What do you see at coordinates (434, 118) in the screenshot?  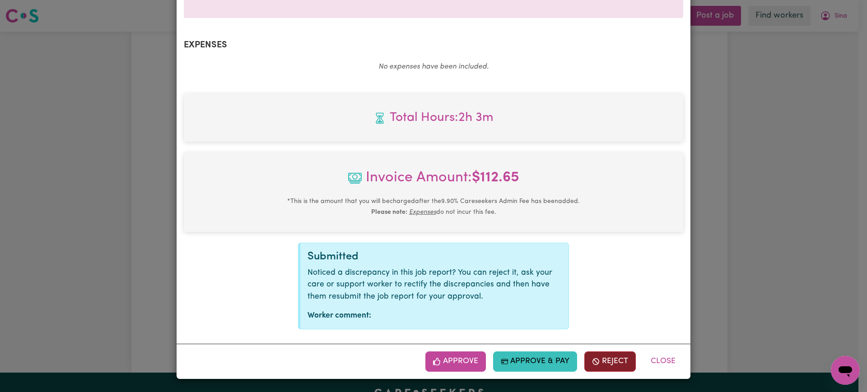 I see `span: Total hours worked: 2 hours 3 minutes` at bounding box center [434, 118].